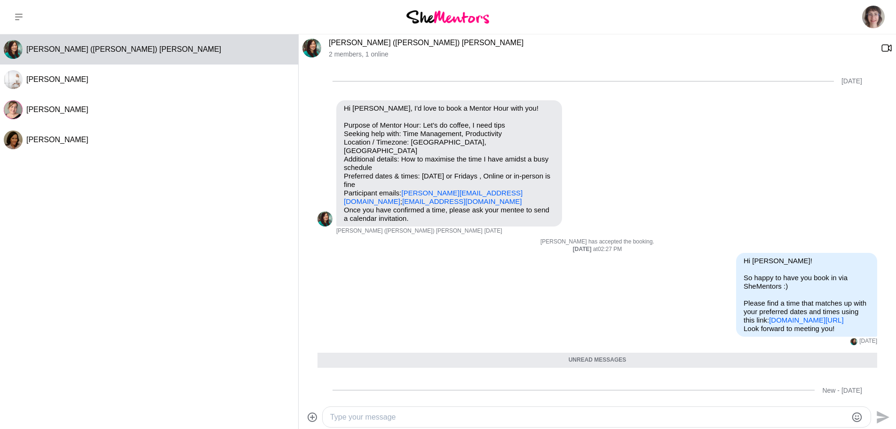  I want to click on time: 2025-07-01T03:09:11.359Z, so click(494, 231).